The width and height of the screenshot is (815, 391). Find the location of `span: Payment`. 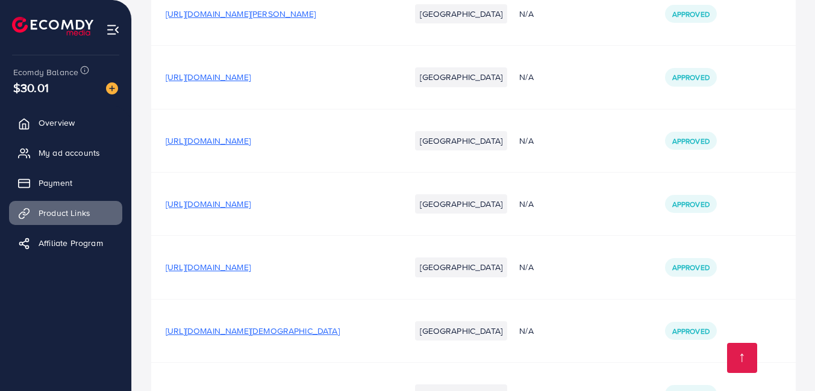

span: Payment is located at coordinates (55, 183).